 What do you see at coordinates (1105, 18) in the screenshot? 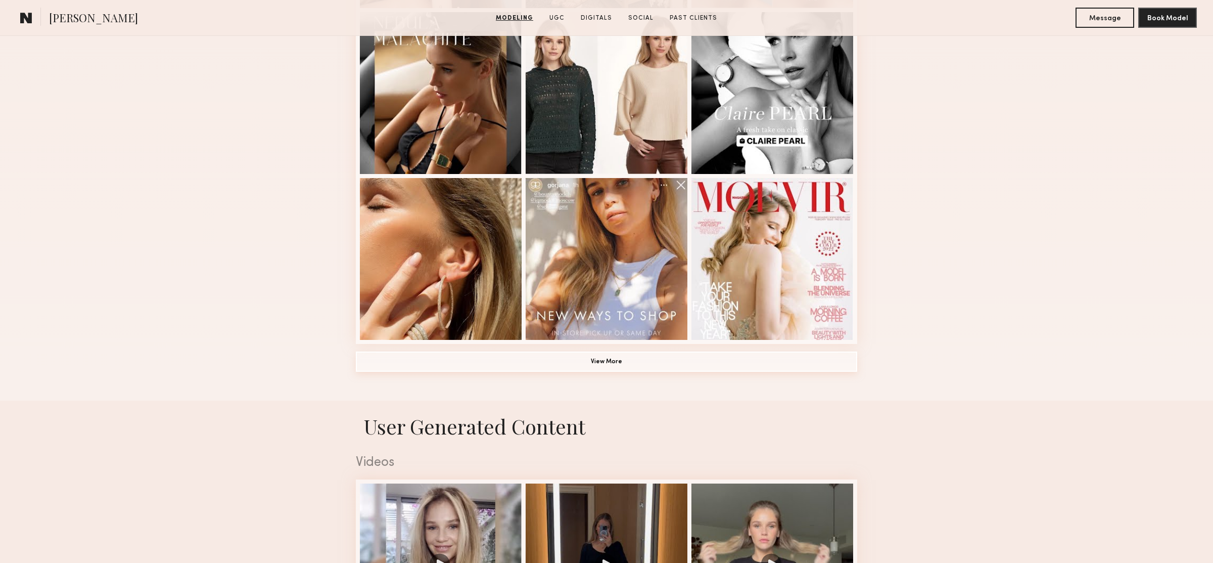
I see `button: Message` at bounding box center [1105, 18].